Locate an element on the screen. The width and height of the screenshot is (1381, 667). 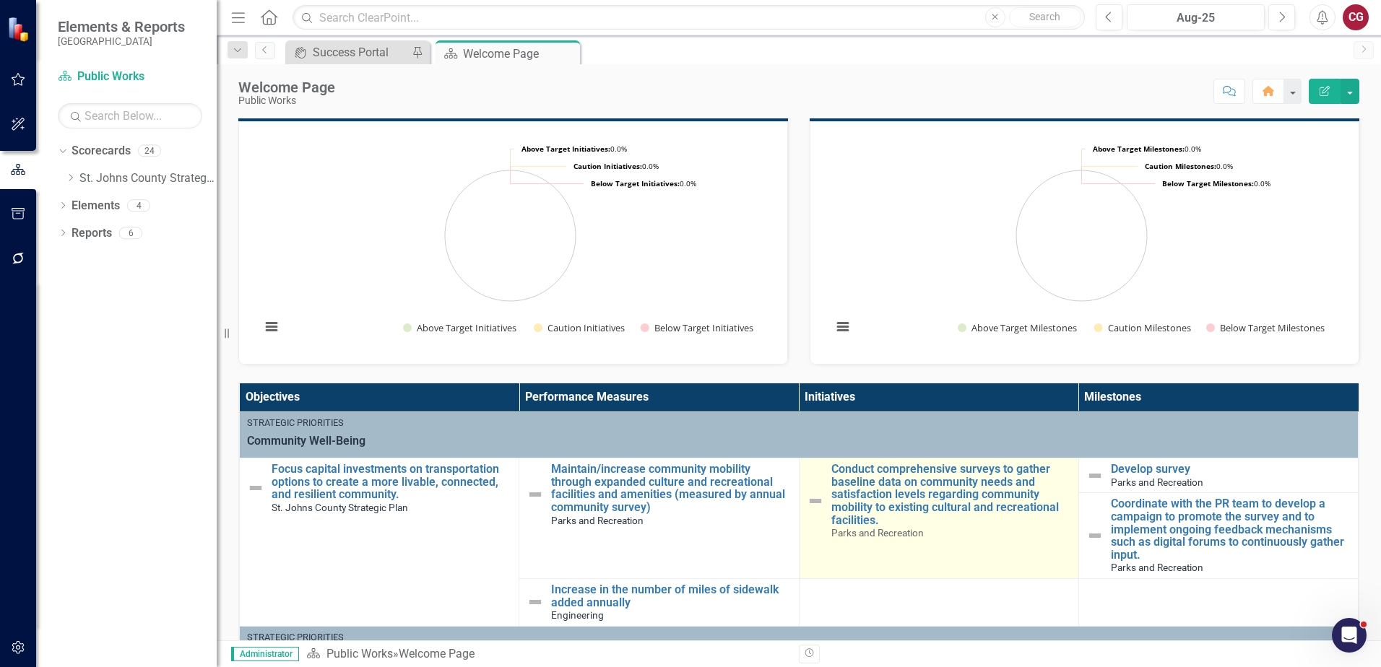
tspan: Above Target Milestones: is located at coordinates (1138, 149).